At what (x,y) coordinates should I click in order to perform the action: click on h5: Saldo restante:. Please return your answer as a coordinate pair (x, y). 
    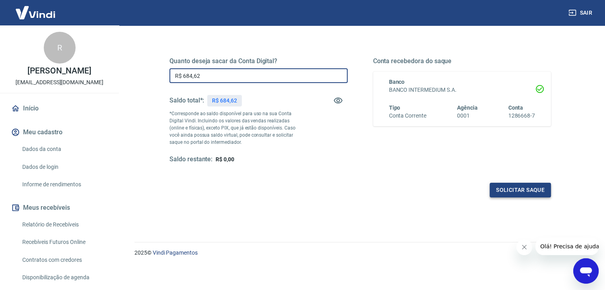
    Looking at the image, I should click on (191, 159).